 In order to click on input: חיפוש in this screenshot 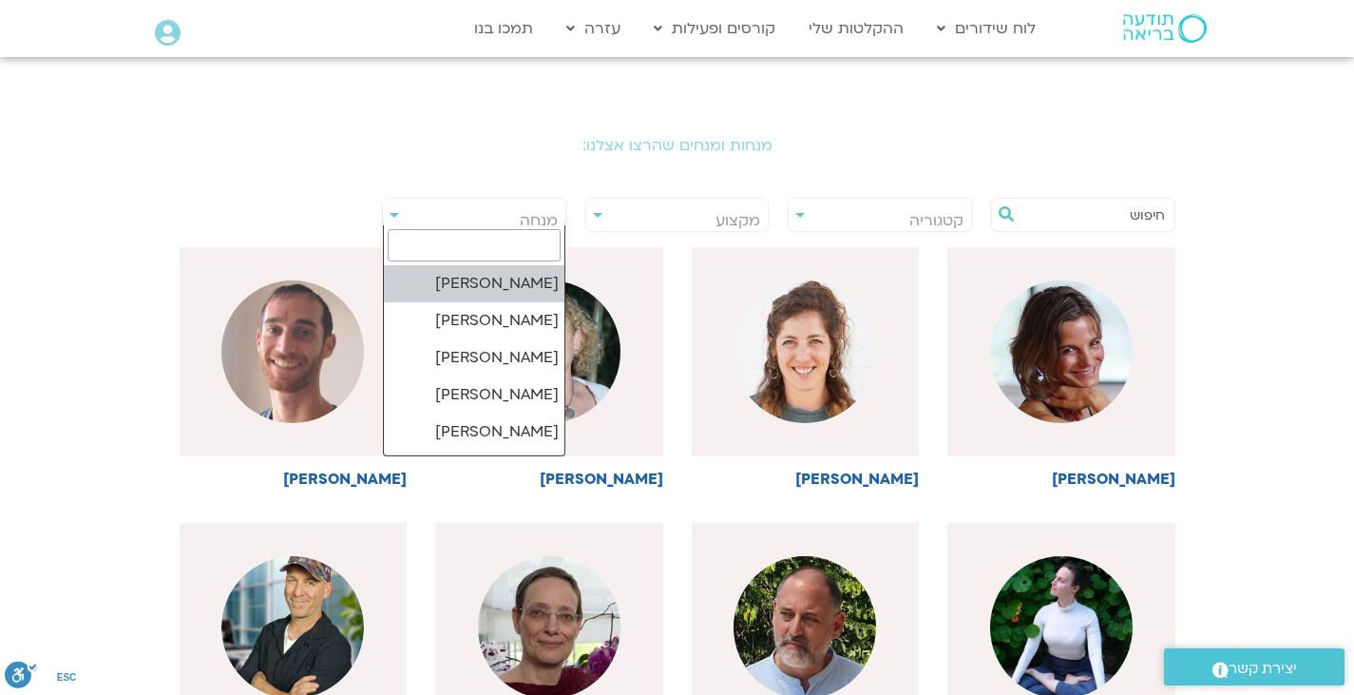, I will do `click(1093, 215)`.